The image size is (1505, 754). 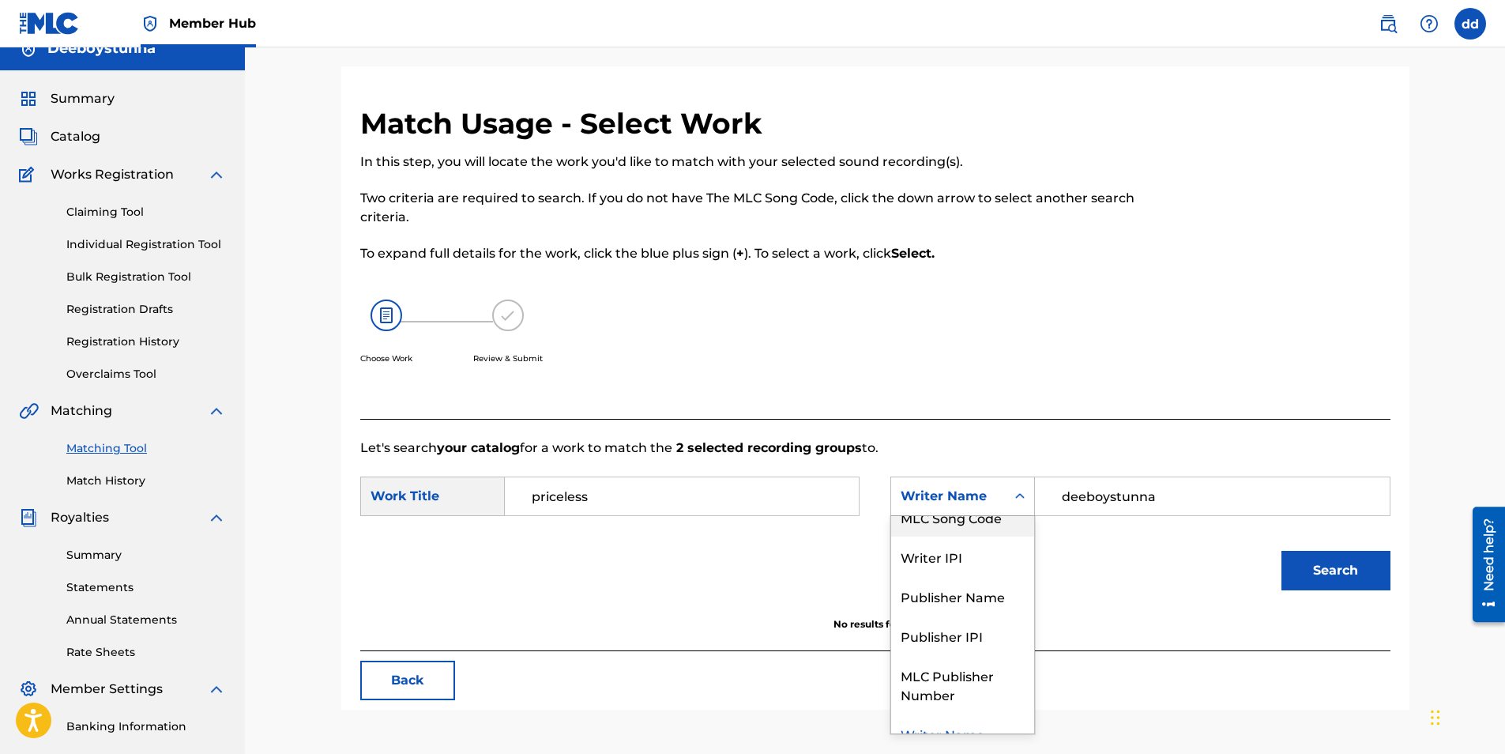 I want to click on div: MLC Song Code, so click(x=962, y=517).